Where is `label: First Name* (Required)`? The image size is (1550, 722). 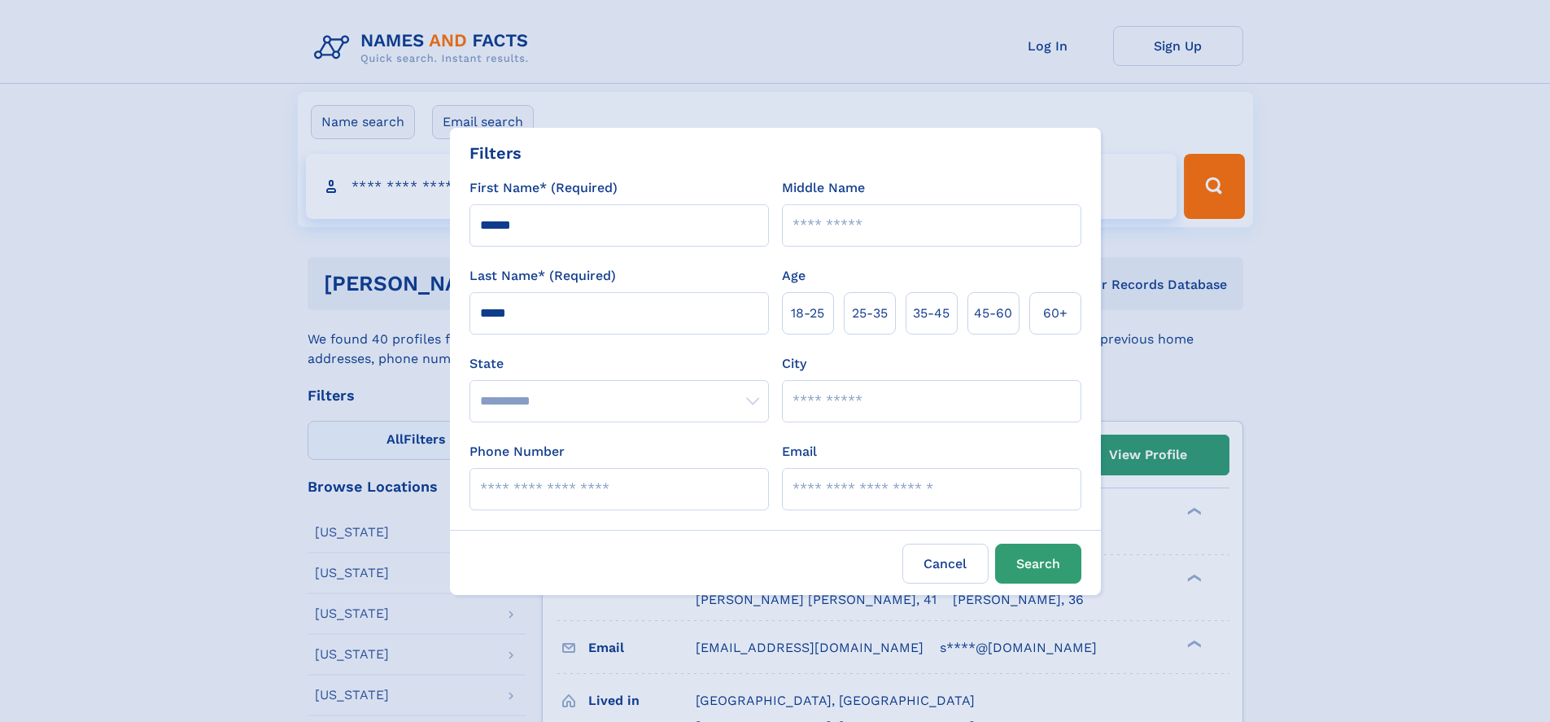 label: First Name* (Required) is located at coordinates (544, 188).